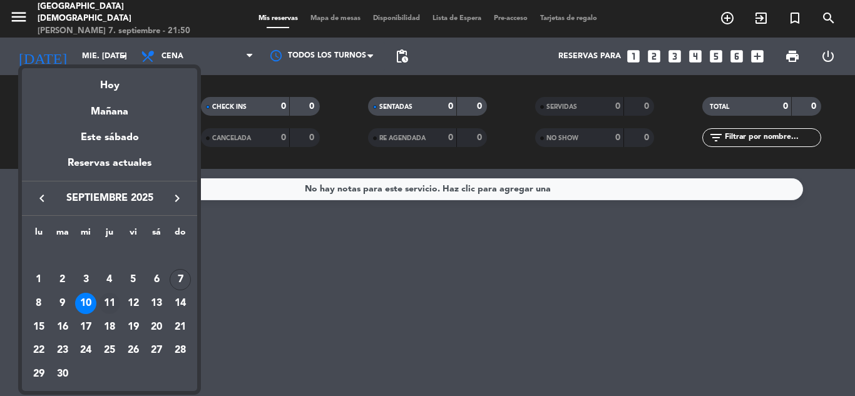 This screenshot has width=855, height=396. Describe the element at coordinates (180, 328) in the screenshot. I see `div: 21` at that location.